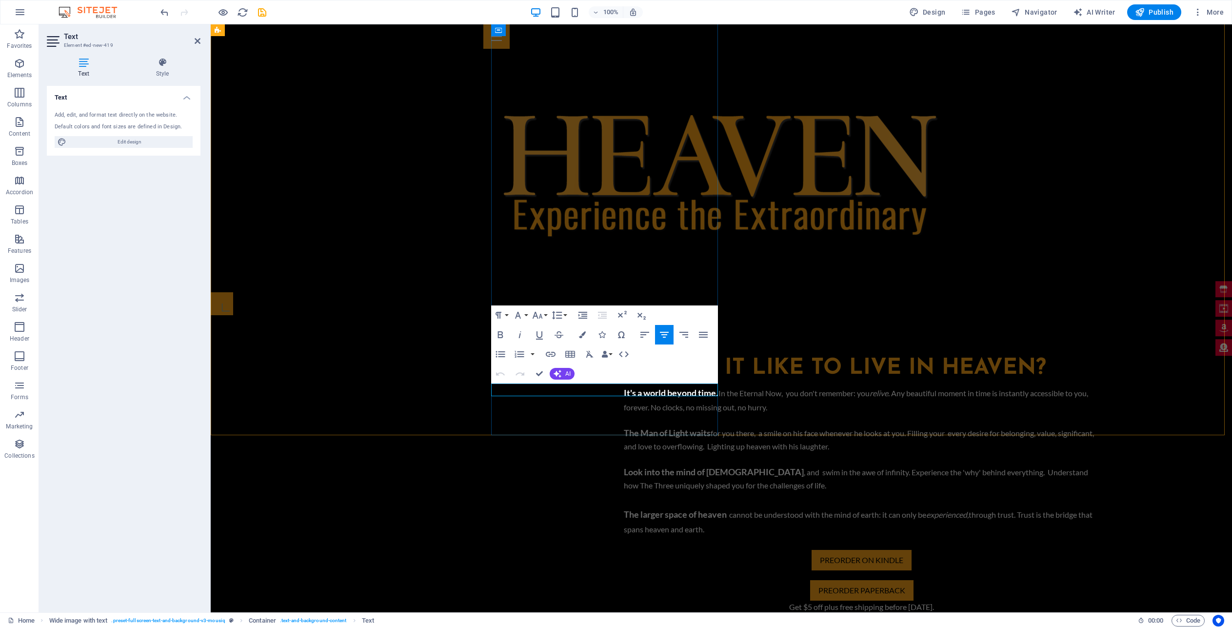 This screenshot has height=628, width=1232. What do you see at coordinates (1208, 12) in the screenshot?
I see `button: More` at bounding box center [1208, 12].